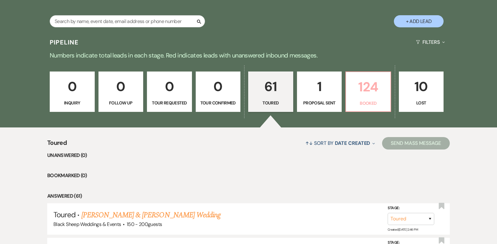 The height and width of the screenshot is (244, 497). I want to click on h3: Pipeline, so click(64, 42).